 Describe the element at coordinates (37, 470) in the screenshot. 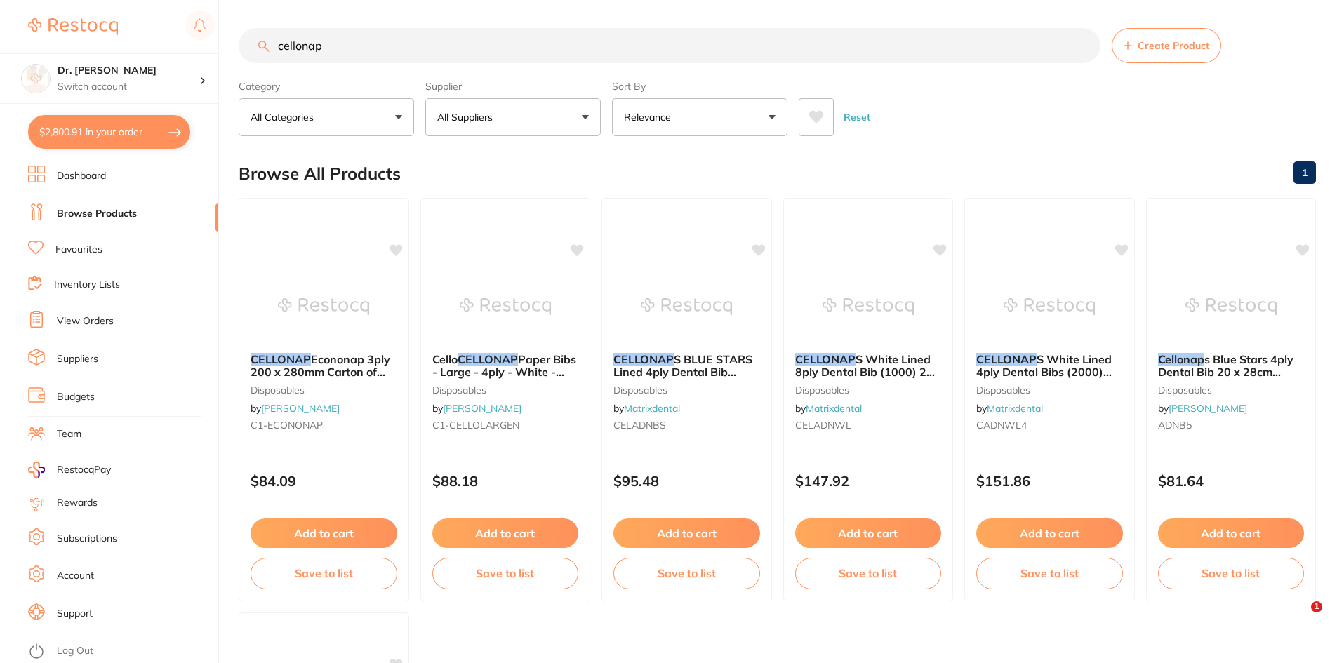

I see `img: RestocqPay` at that location.